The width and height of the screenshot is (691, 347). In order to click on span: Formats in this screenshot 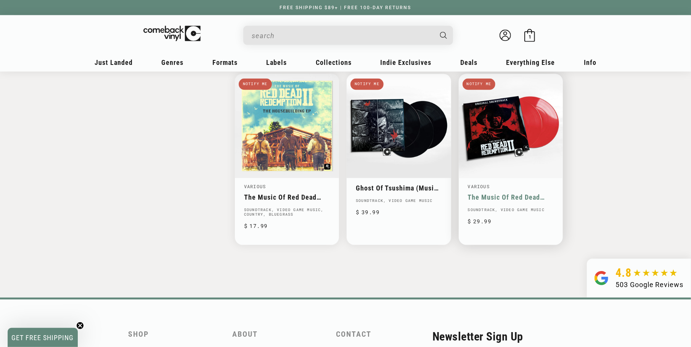, I will do `click(225, 62)`.